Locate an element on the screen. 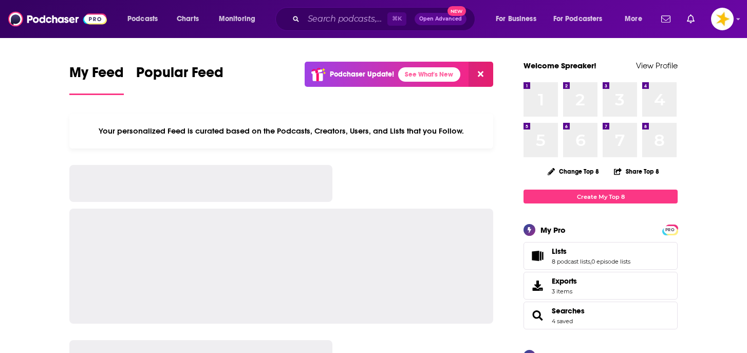 The image size is (747, 353). span: Open Advanced is located at coordinates (440, 19).